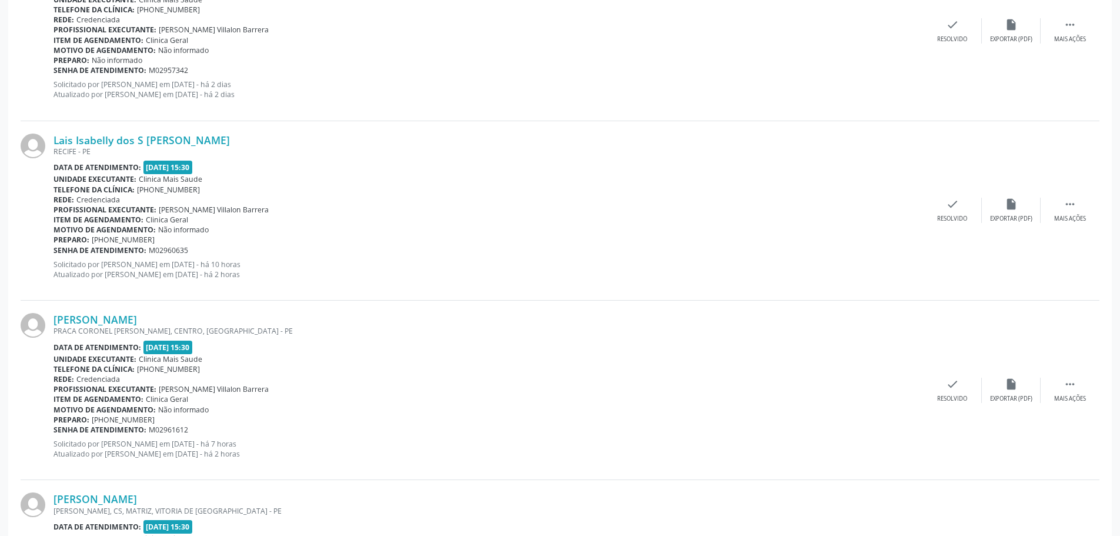 The image size is (1120, 536). I want to click on span: M02961612, so click(168, 429).